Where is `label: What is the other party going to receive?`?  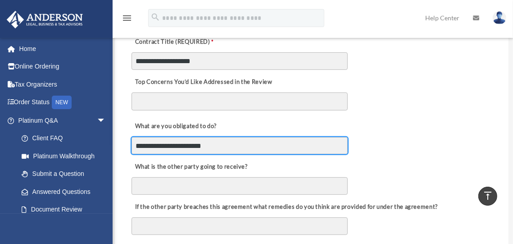 label: What is the other party going to receive? is located at coordinates (191, 167).